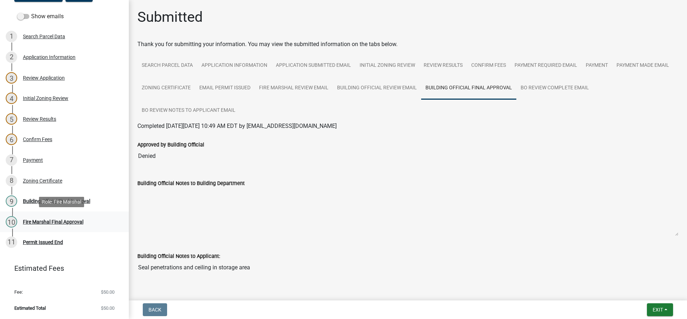 Image resolution: width=687 pixels, height=319 pixels. What do you see at coordinates (38, 139) in the screenshot?
I see `div: Confirm Fees` at bounding box center [38, 139].